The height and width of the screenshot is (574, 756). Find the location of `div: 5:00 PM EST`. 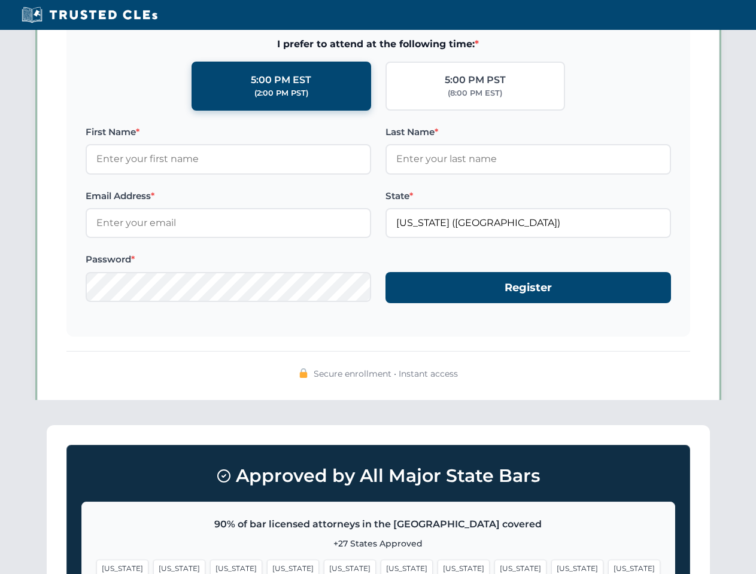

div: 5:00 PM EST is located at coordinates (281, 80).